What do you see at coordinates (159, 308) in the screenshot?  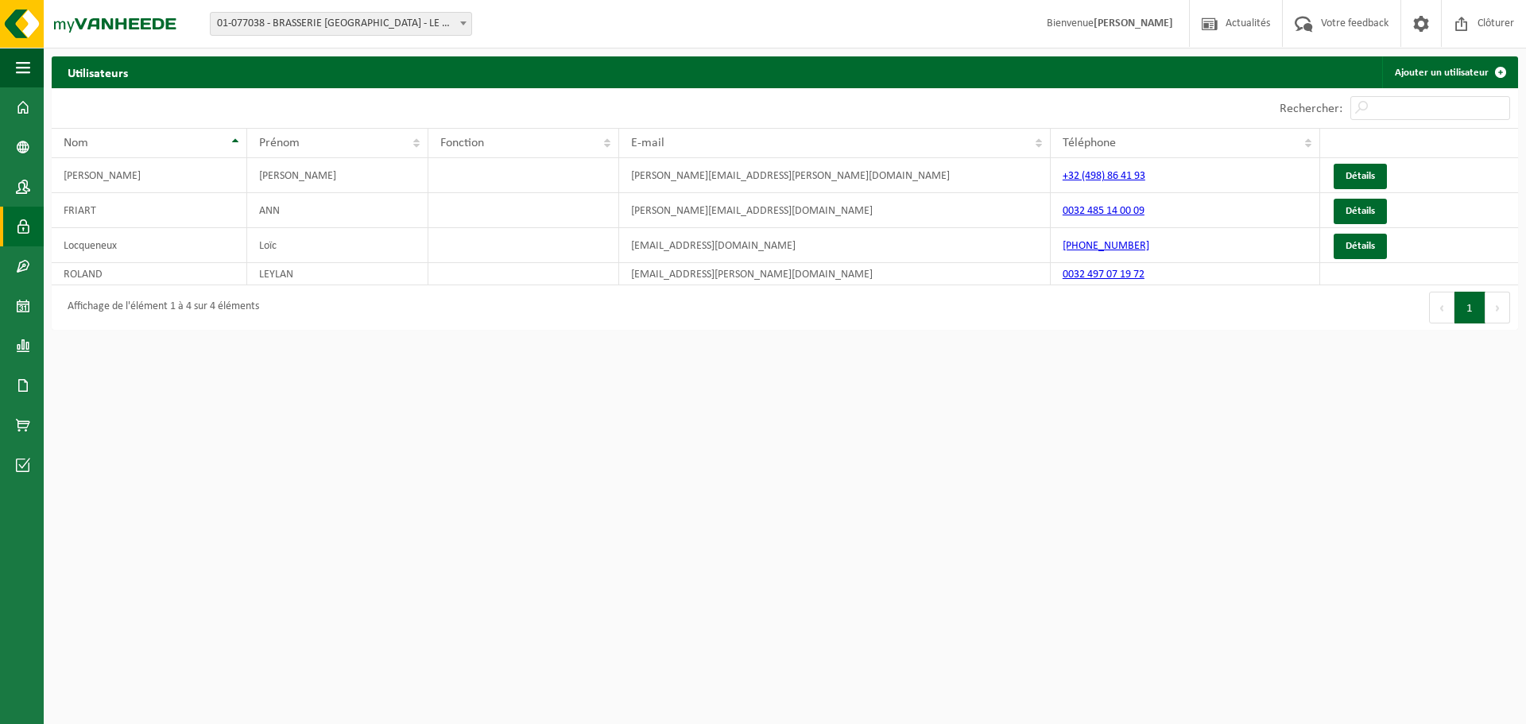 I see `div: Affichage de l'élément 1 à 4 sur 4 éléments` at bounding box center [159, 308].